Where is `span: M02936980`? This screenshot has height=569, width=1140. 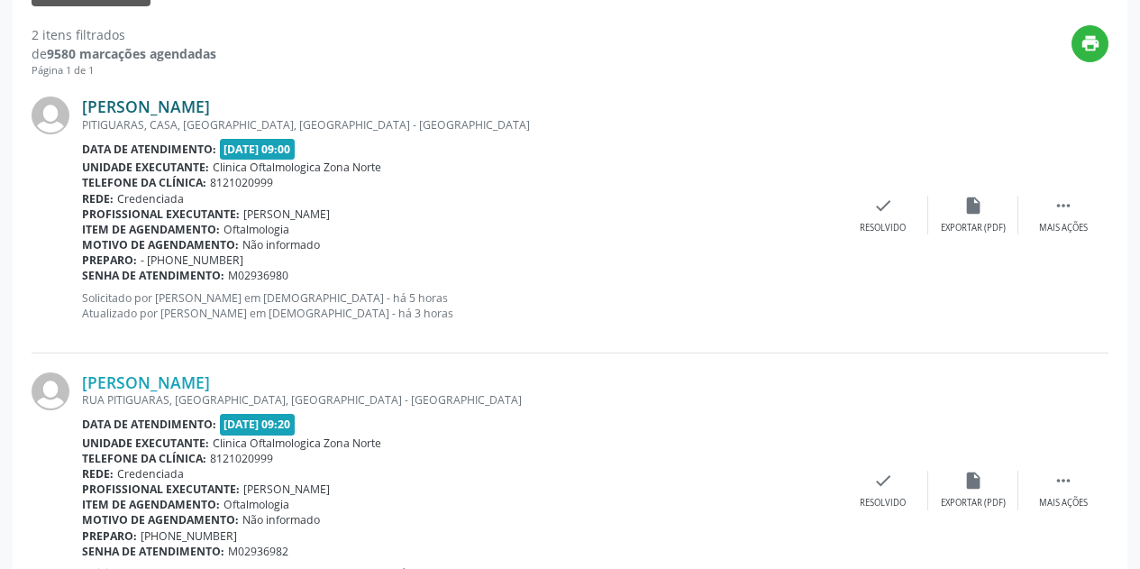
span: M02936980 is located at coordinates (258, 275).